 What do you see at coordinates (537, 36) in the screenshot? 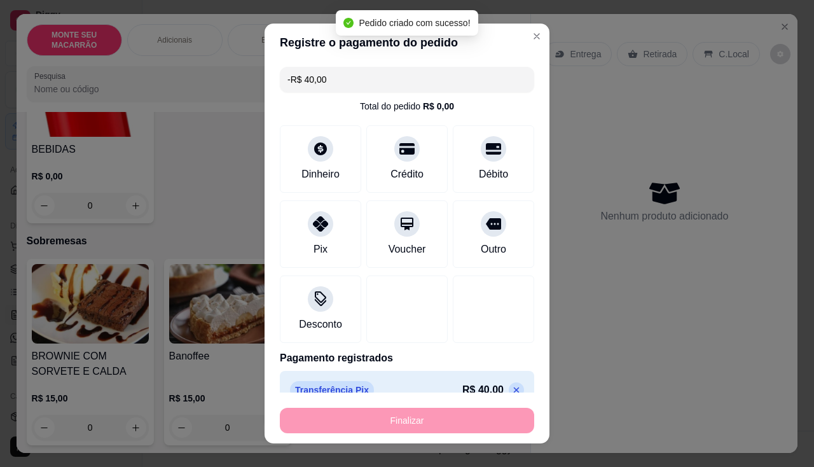
I see `button: Close` at bounding box center [537, 36].